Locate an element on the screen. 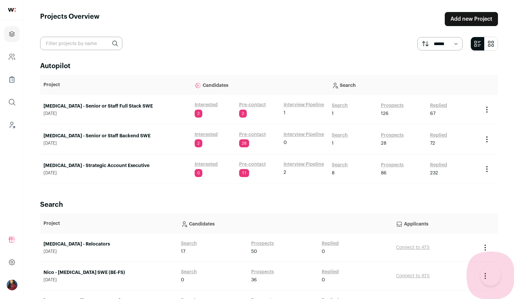 This screenshot has height=299, width=514. button: Open dropdown is located at coordinates (12, 285).